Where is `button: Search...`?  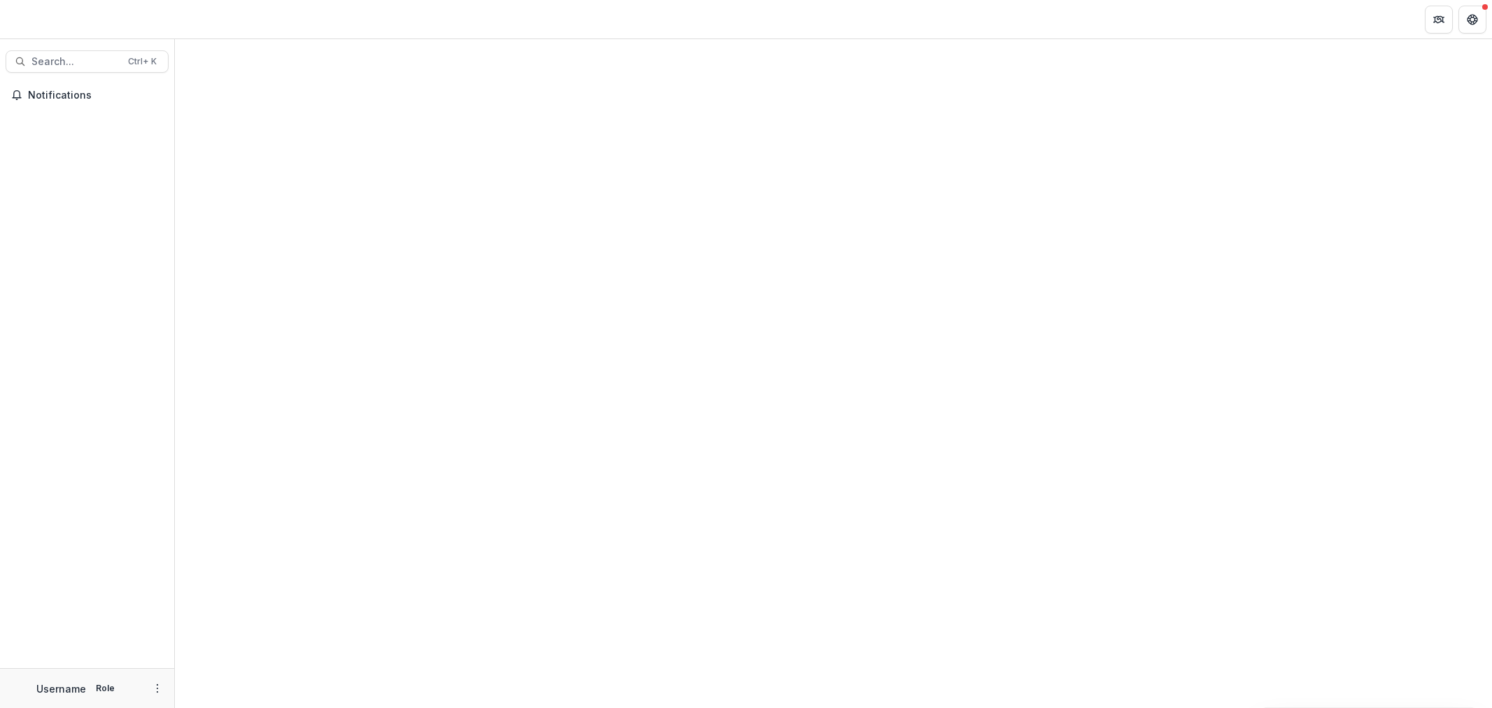 button: Search... is located at coordinates (87, 62).